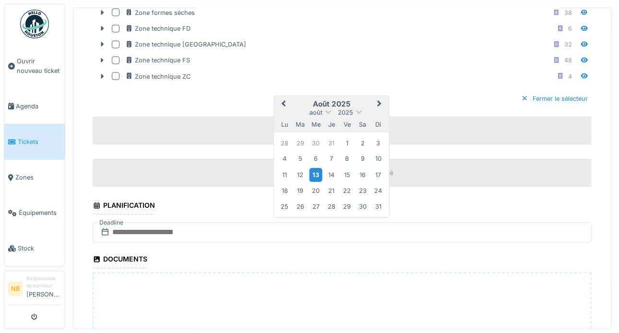 The image size is (619, 333). I want to click on div: Choose mardi 12 août 2025, so click(300, 175).